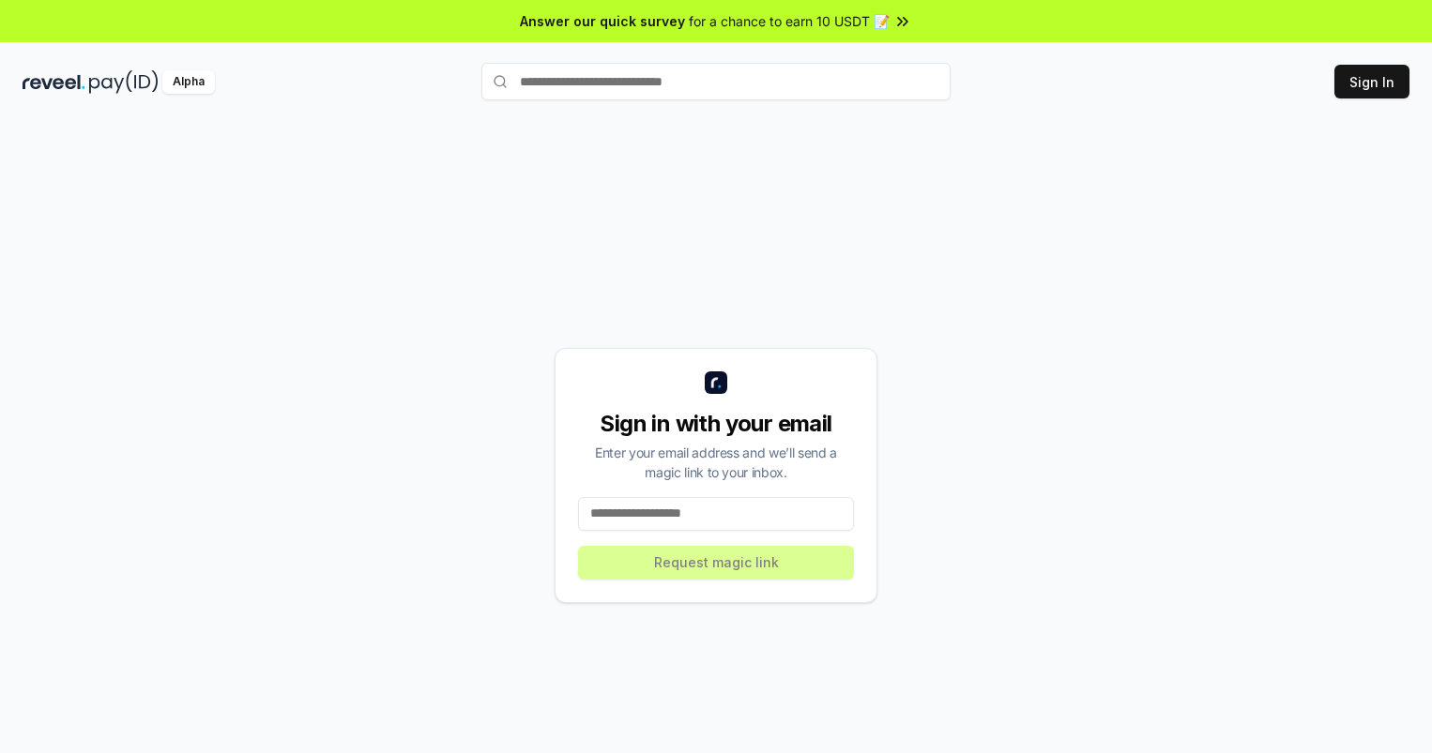  Describe the element at coordinates (716, 463) in the screenshot. I see `div: Enter your email address and we’ll send a magic link to your inbox.` at that location.